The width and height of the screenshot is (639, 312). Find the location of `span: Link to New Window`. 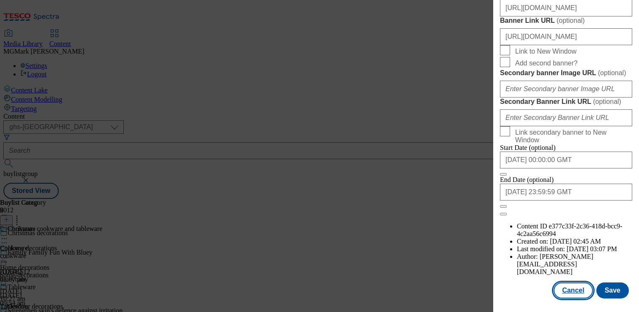

span: Link to New Window is located at coordinates (545, 52).